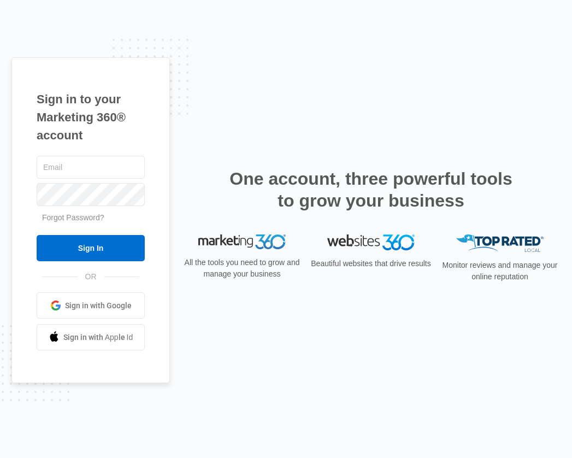 The height and width of the screenshot is (458, 572). Describe the element at coordinates (91, 167) in the screenshot. I see `input: Email` at that location.